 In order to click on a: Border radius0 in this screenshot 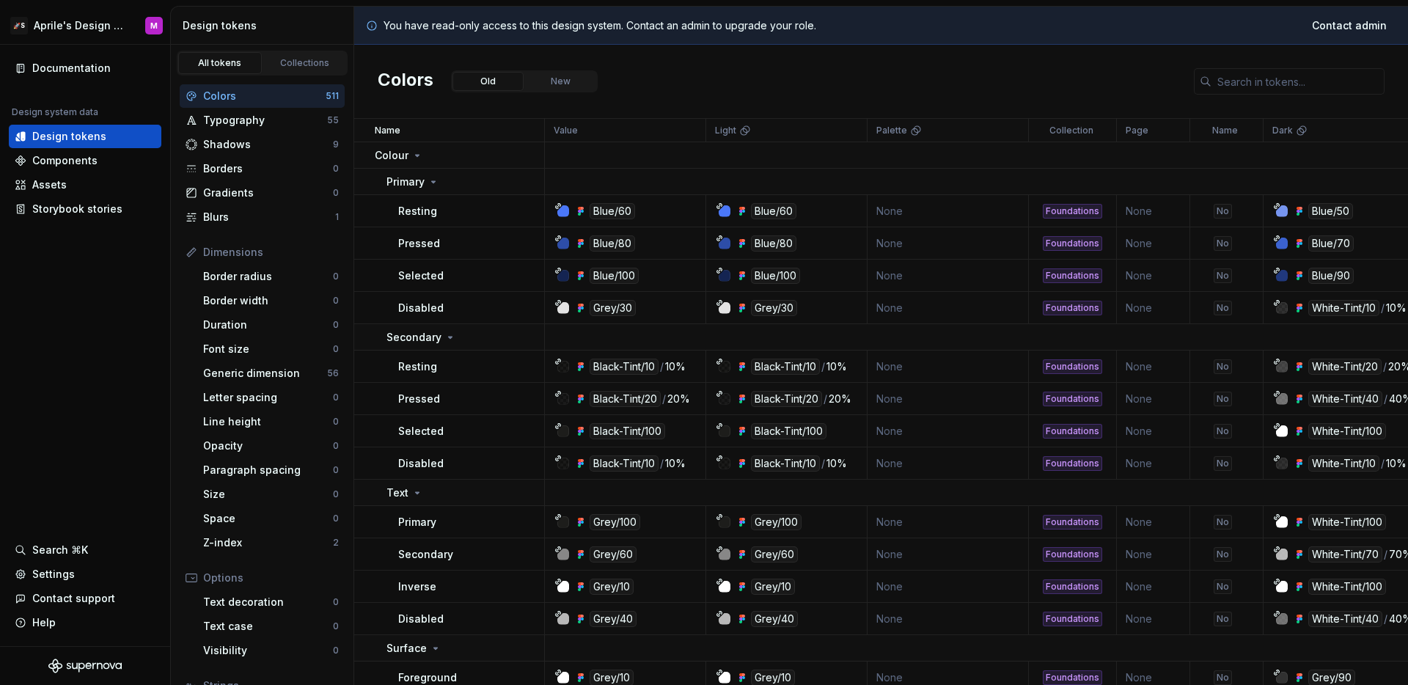, I will do `click(271, 277)`.